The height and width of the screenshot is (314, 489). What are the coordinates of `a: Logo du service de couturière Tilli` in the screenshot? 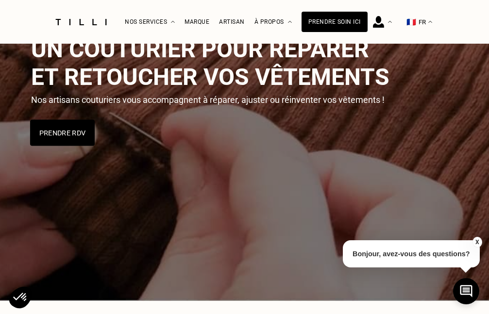 It's located at (81, 22).